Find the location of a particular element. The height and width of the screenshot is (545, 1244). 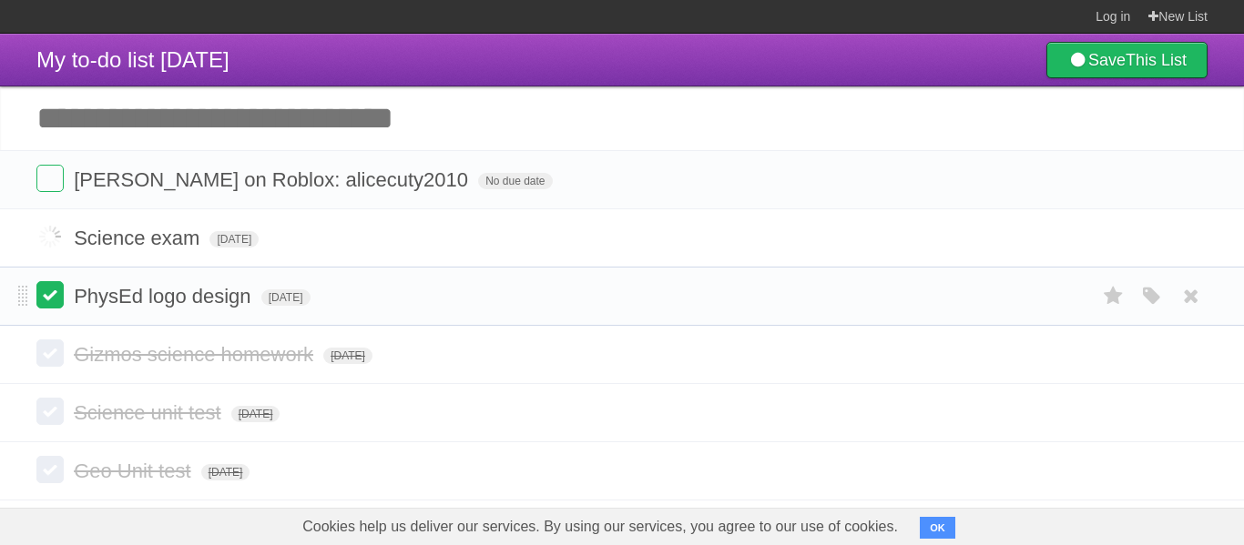

span: Science unit test is located at coordinates (149, 412).